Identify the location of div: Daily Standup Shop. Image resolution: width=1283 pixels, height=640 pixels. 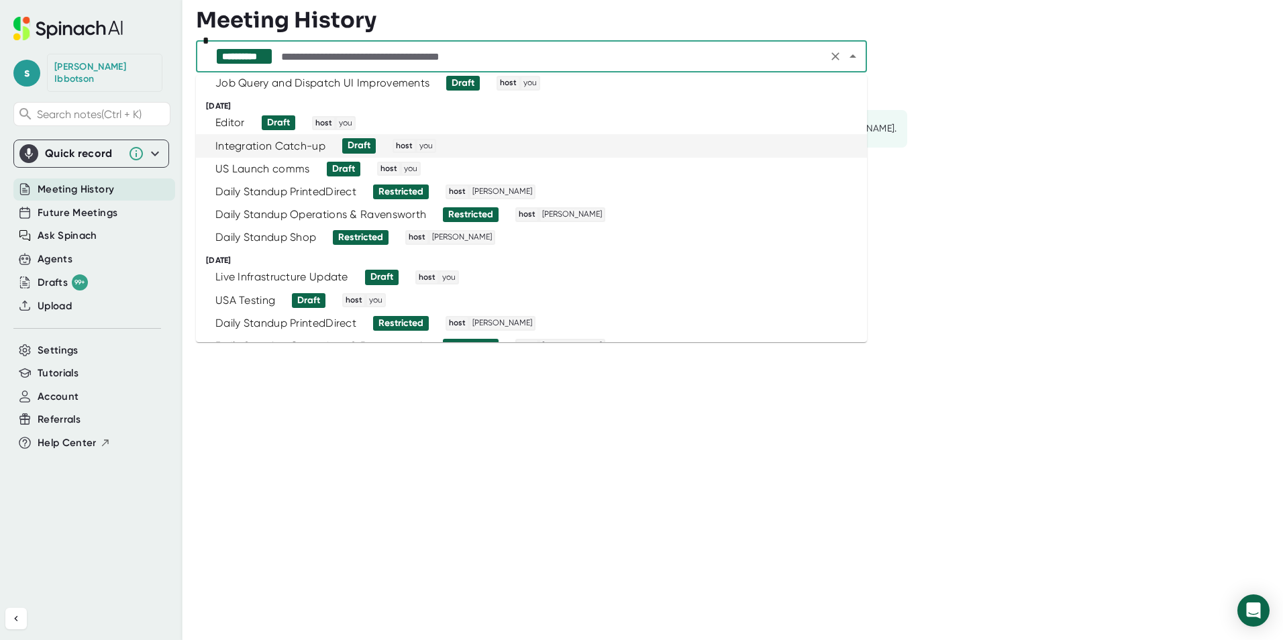
(266, 238).